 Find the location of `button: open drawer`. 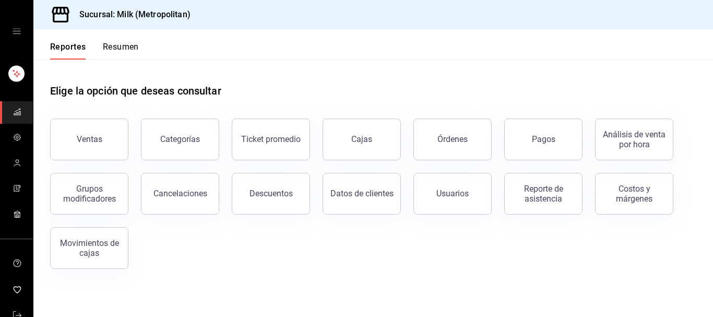

button: open drawer is located at coordinates (17, 31).